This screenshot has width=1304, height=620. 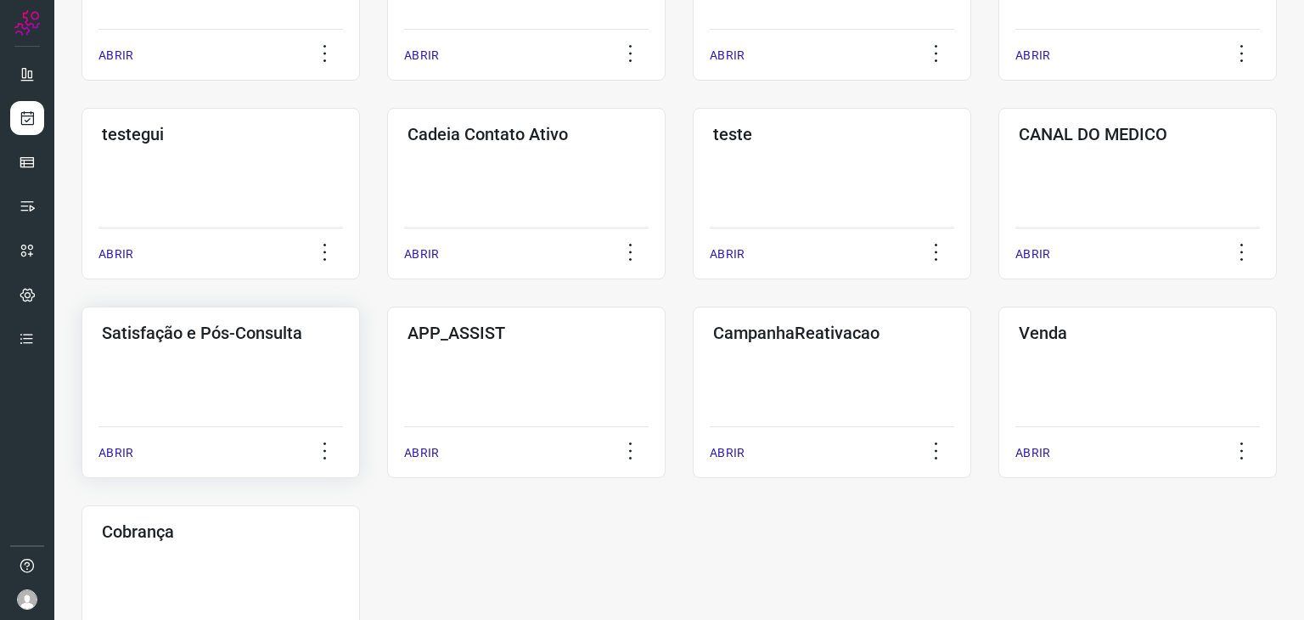 What do you see at coordinates (221, 532) in the screenshot?
I see `h3: Cobrança` at bounding box center [221, 532].